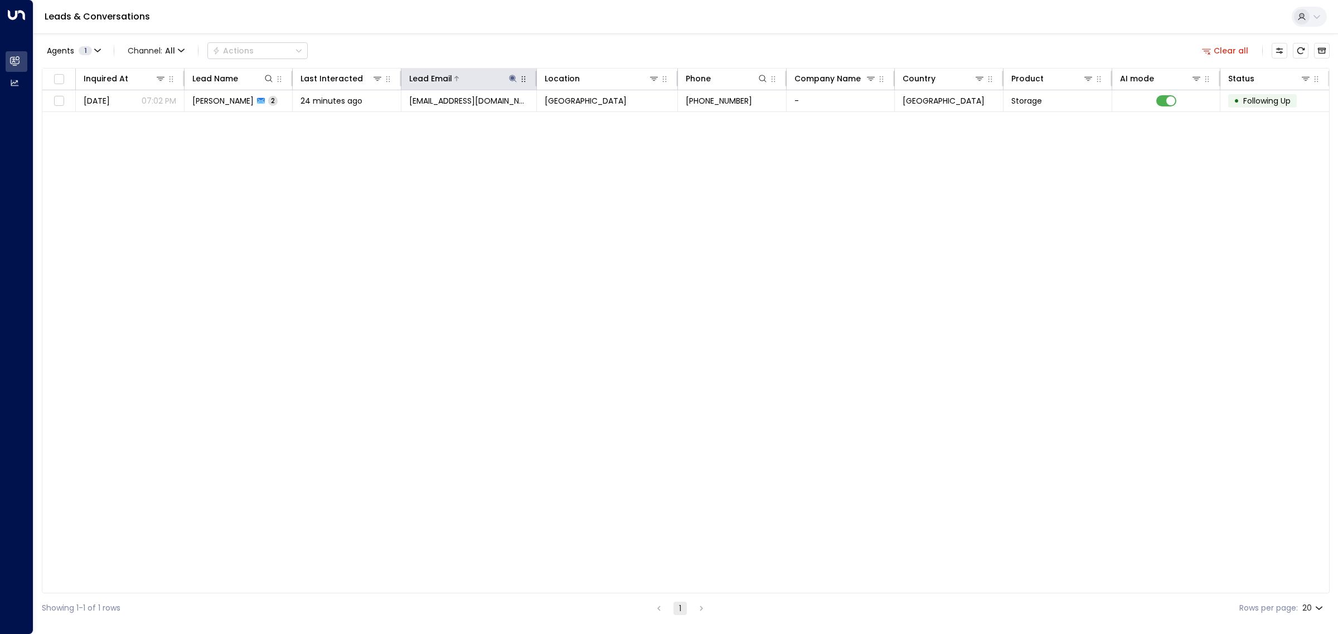  I want to click on label: Rows per page:, so click(1268, 608).